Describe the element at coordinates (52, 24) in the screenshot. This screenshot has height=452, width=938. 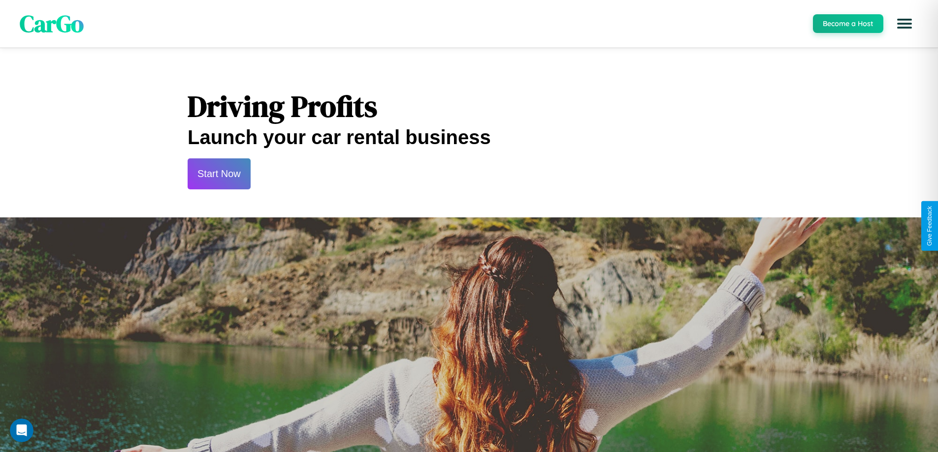
I see `span: CarGo` at that location.